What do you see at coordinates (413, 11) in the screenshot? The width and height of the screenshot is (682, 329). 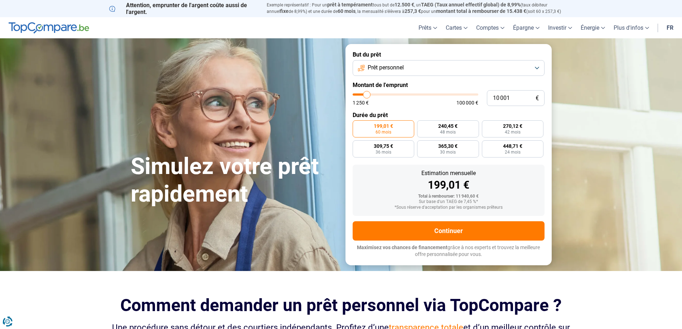 I see `span: 257,3 €` at bounding box center [413, 11].